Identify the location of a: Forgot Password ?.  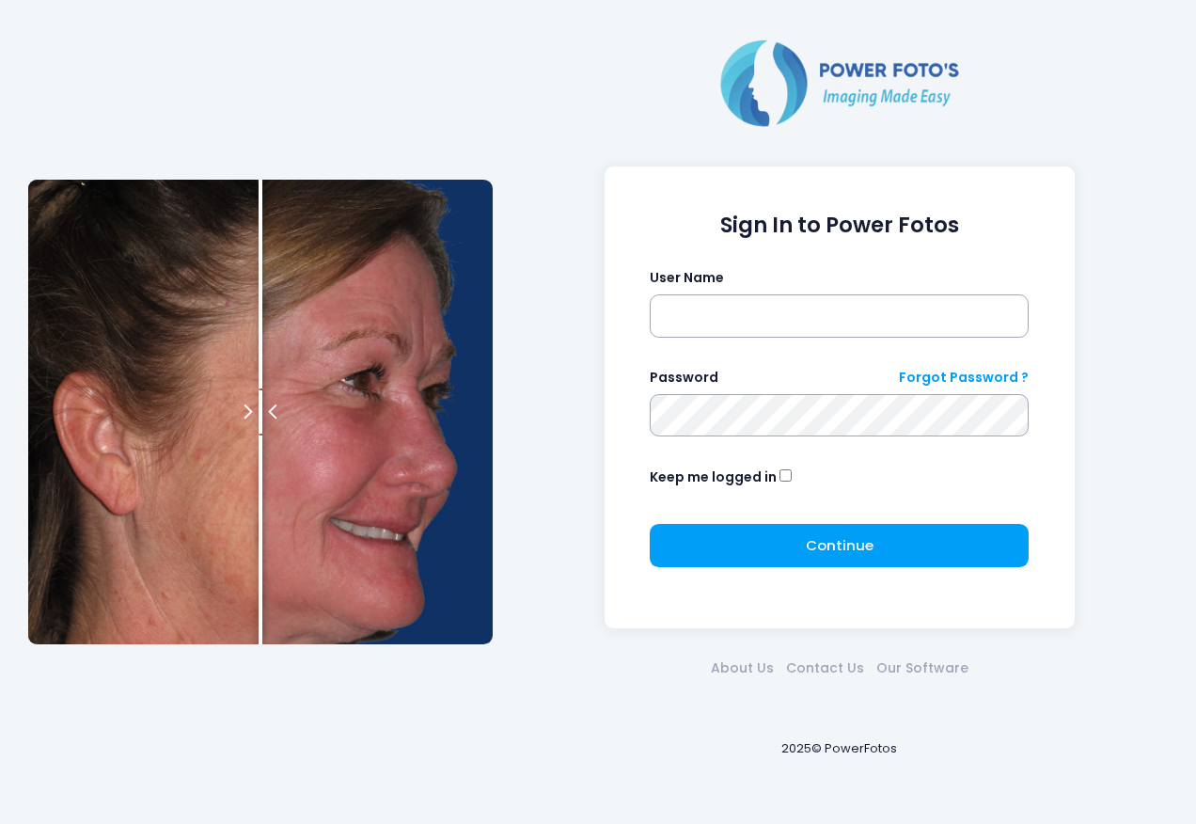
(964, 377).